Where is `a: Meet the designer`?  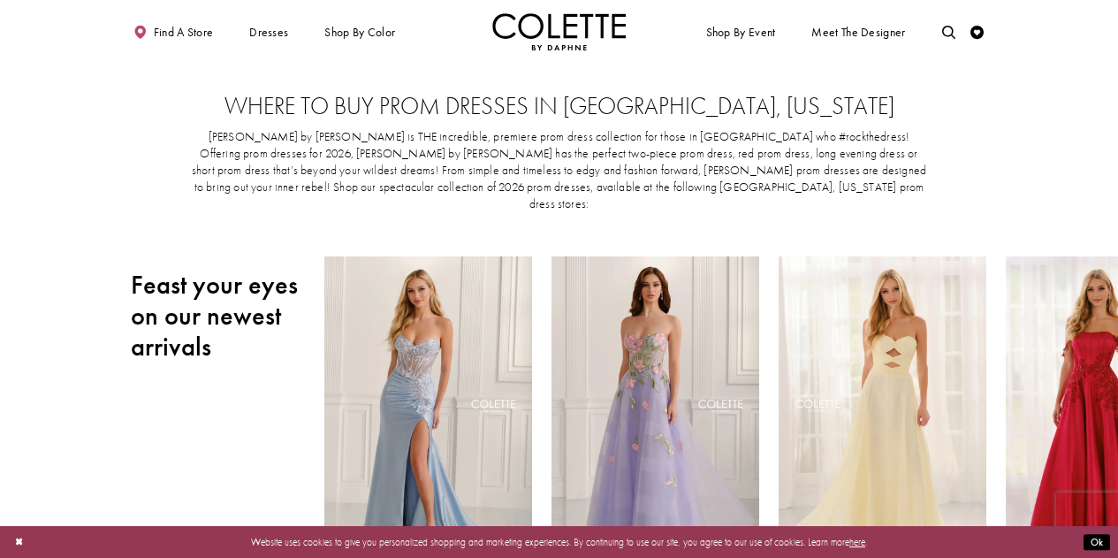
a: Meet the designer is located at coordinates (859, 32).